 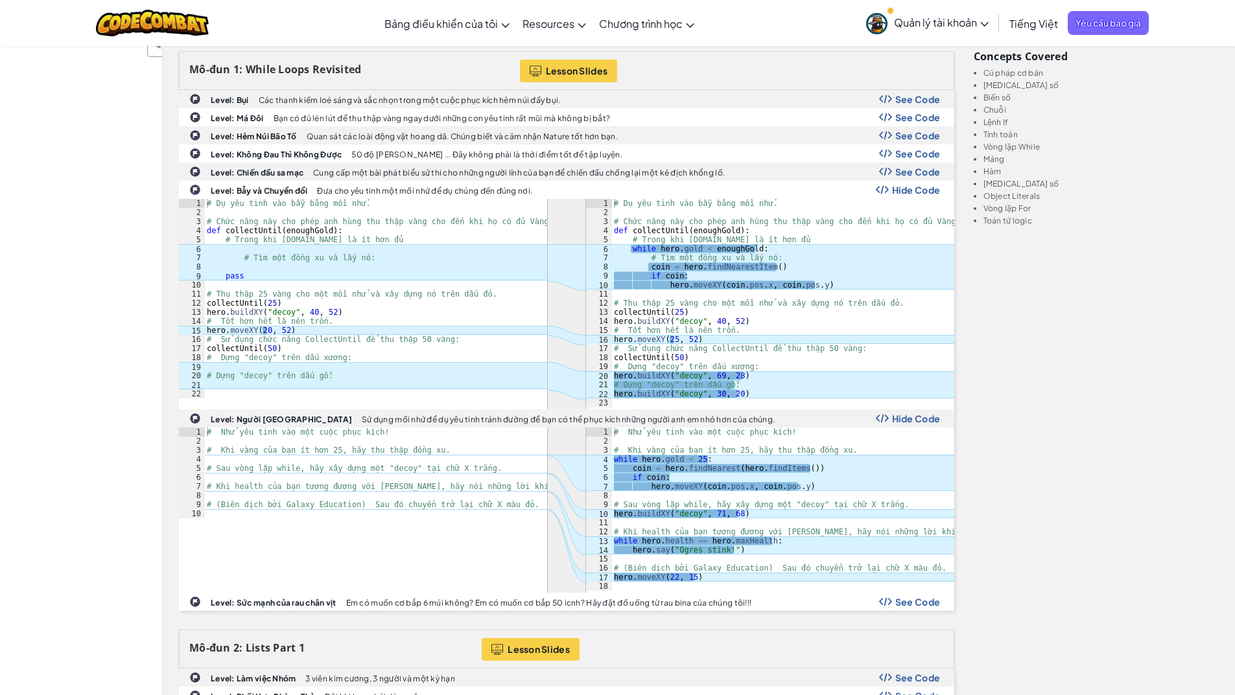 What do you see at coordinates (599, 376) in the screenshot?
I see `div: 20` at bounding box center [599, 376].